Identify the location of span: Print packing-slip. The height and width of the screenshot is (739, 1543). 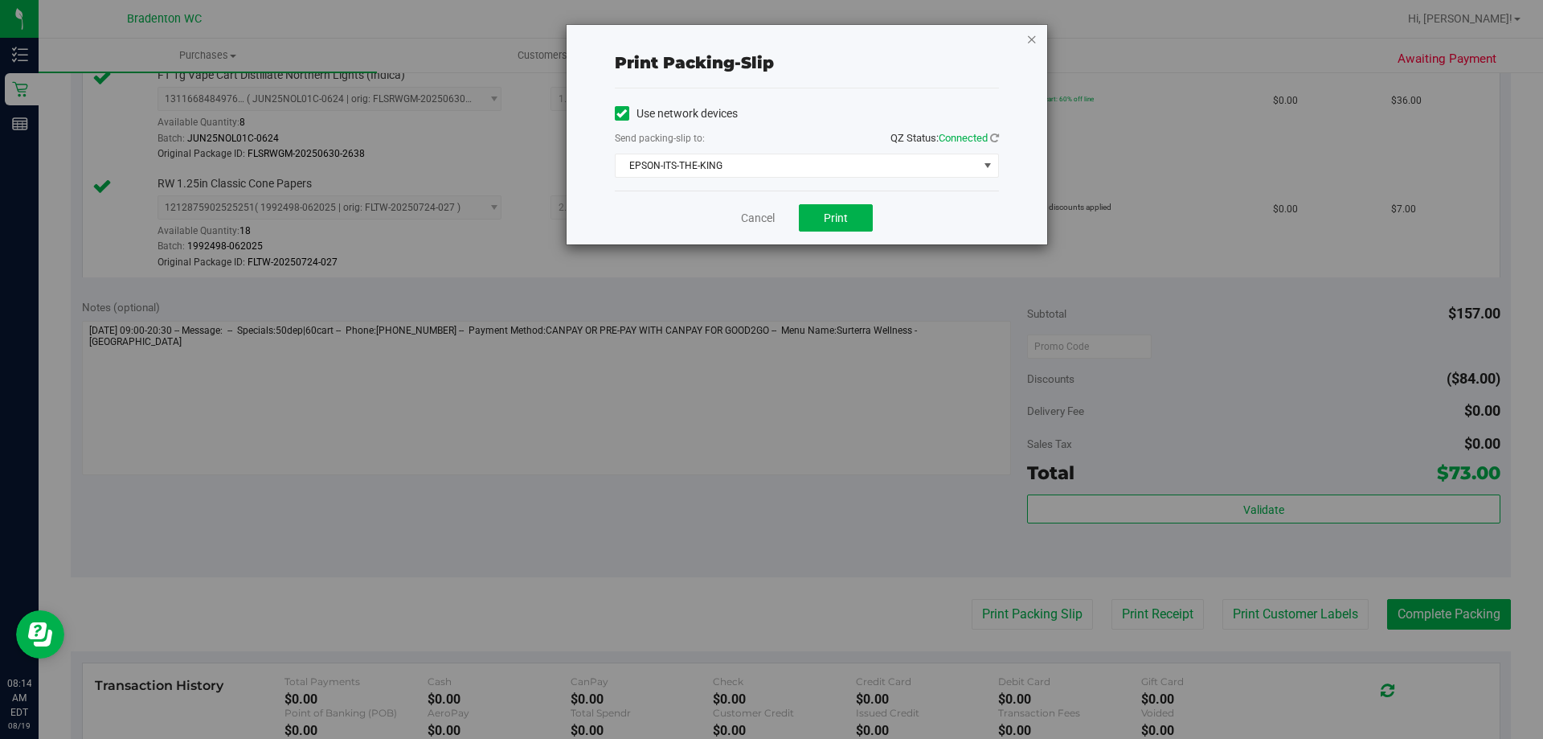
(694, 63).